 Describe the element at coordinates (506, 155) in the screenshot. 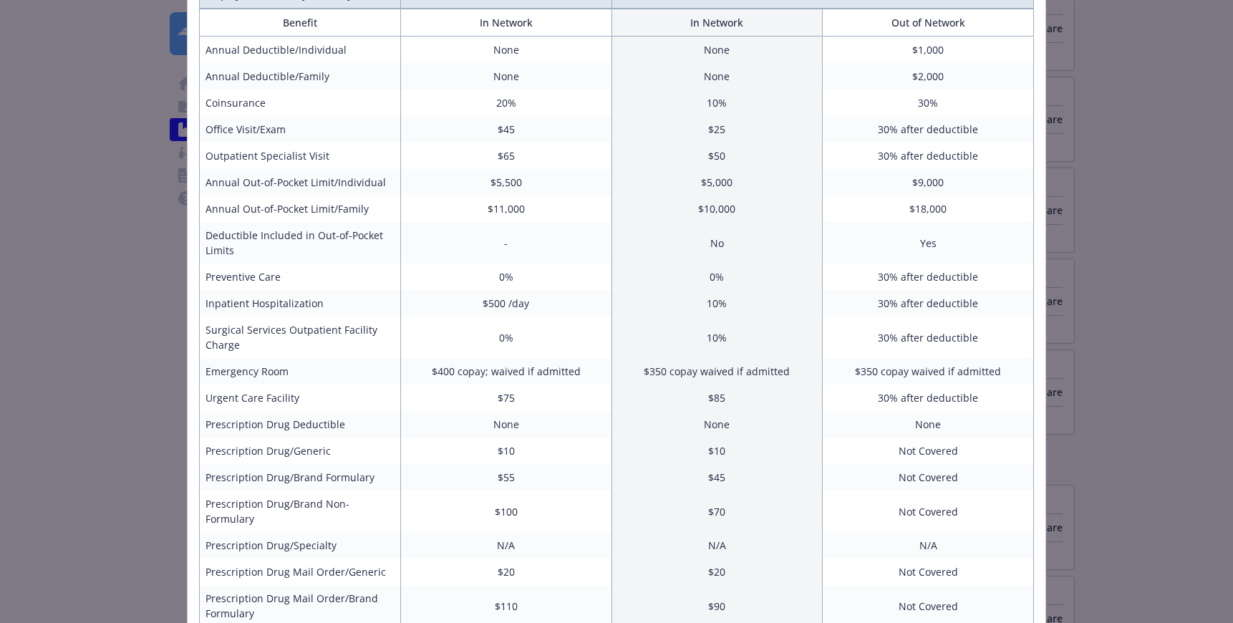

I see `td: $65` at that location.